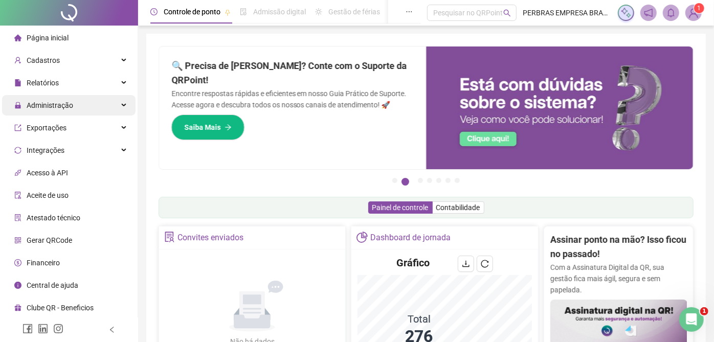 The height and width of the screenshot is (342, 714). What do you see at coordinates (244, 12) in the screenshot?
I see `span: file-done` at bounding box center [244, 12].